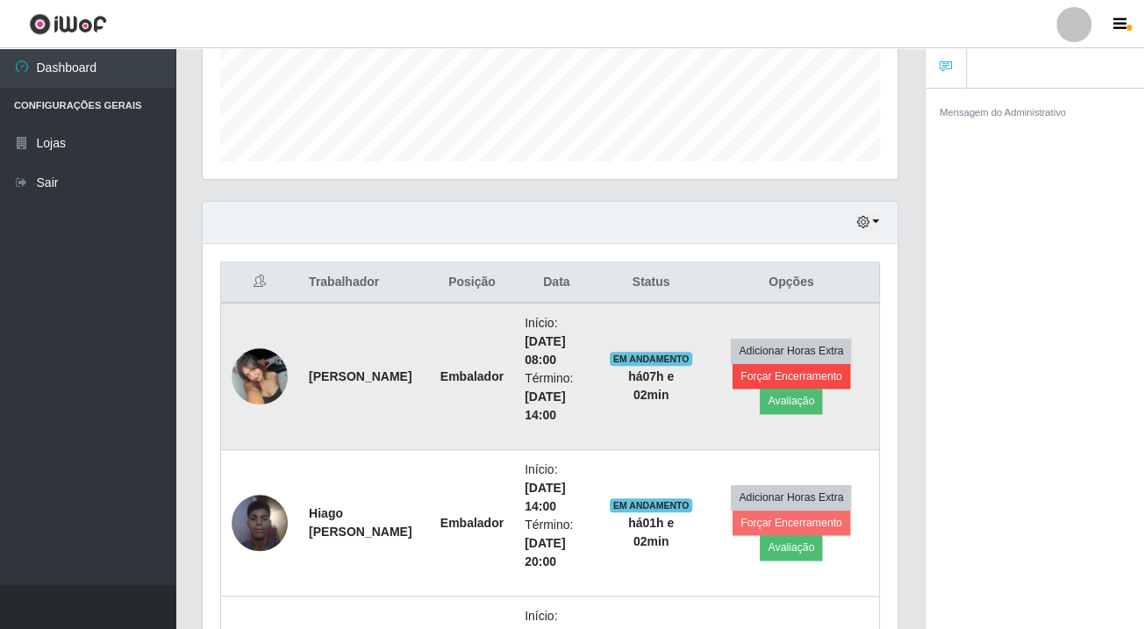 The width and height of the screenshot is (1144, 629). I want to click on img: CoreUI Logo, so click(68, 24).